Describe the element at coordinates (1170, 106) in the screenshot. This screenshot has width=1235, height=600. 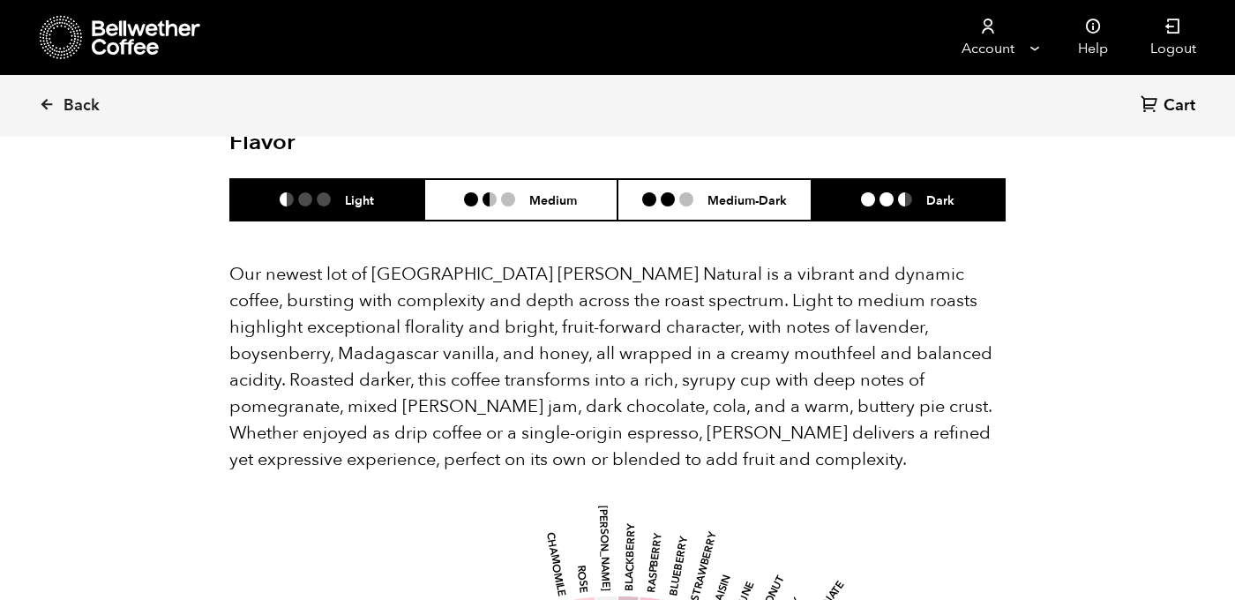
I see `a: Cart` at that location.